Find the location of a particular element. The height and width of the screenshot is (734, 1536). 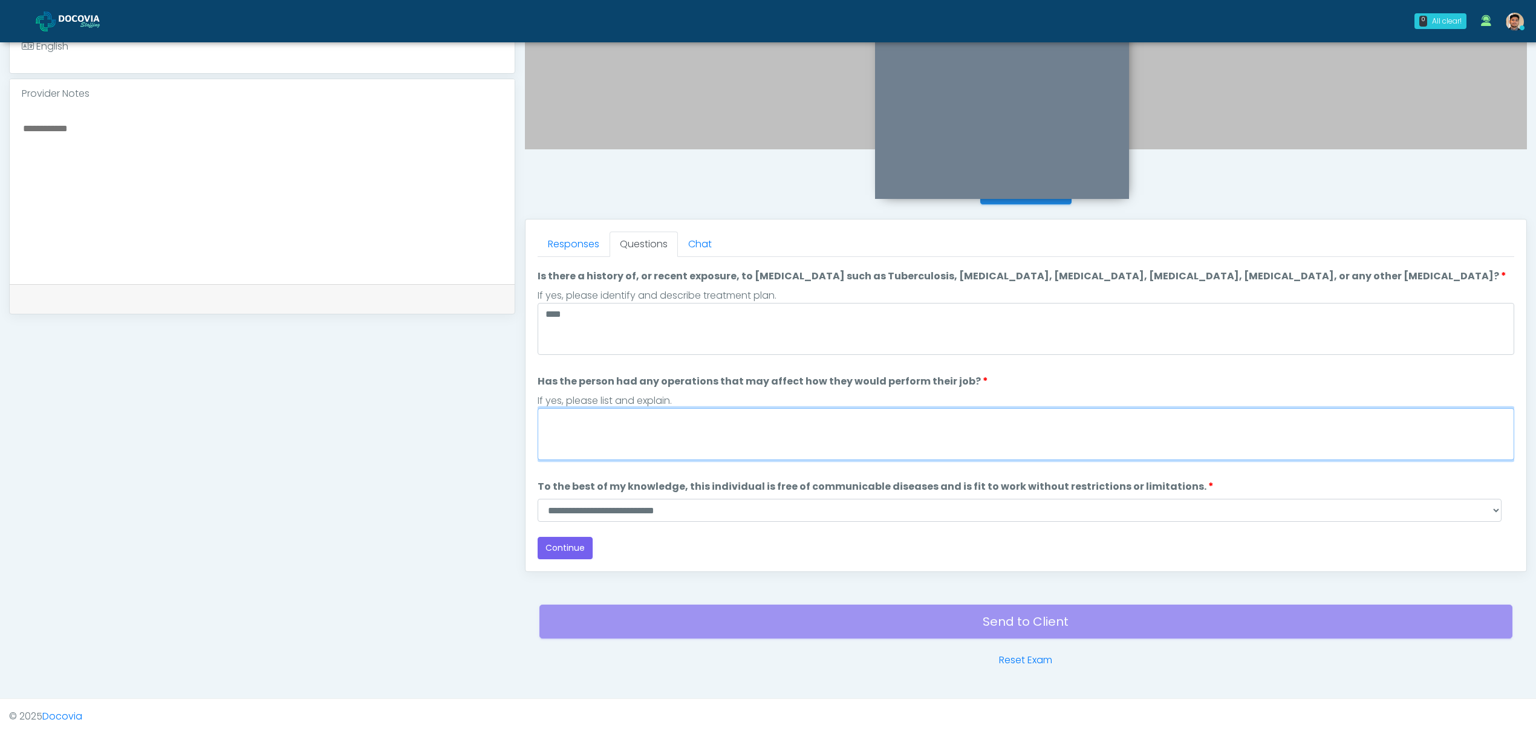

a: Chat is located at coordinates (700, 244).